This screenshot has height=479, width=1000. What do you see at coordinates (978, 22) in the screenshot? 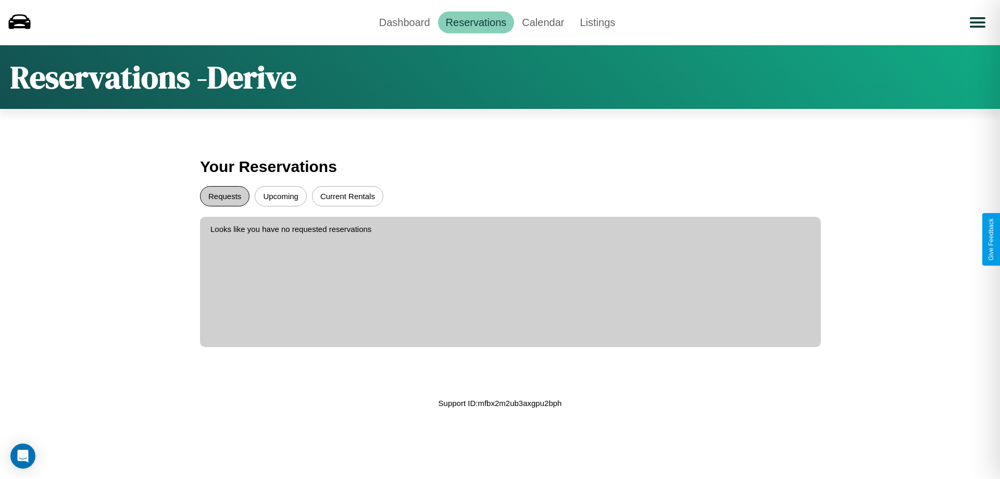
I see `button: Open menu` at bounding box center [978, 22].